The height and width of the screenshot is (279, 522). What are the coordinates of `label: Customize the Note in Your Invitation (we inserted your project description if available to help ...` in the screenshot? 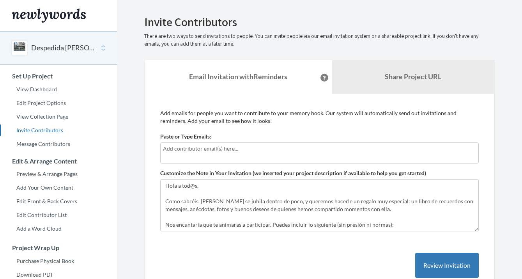 It's located at (293, 173).